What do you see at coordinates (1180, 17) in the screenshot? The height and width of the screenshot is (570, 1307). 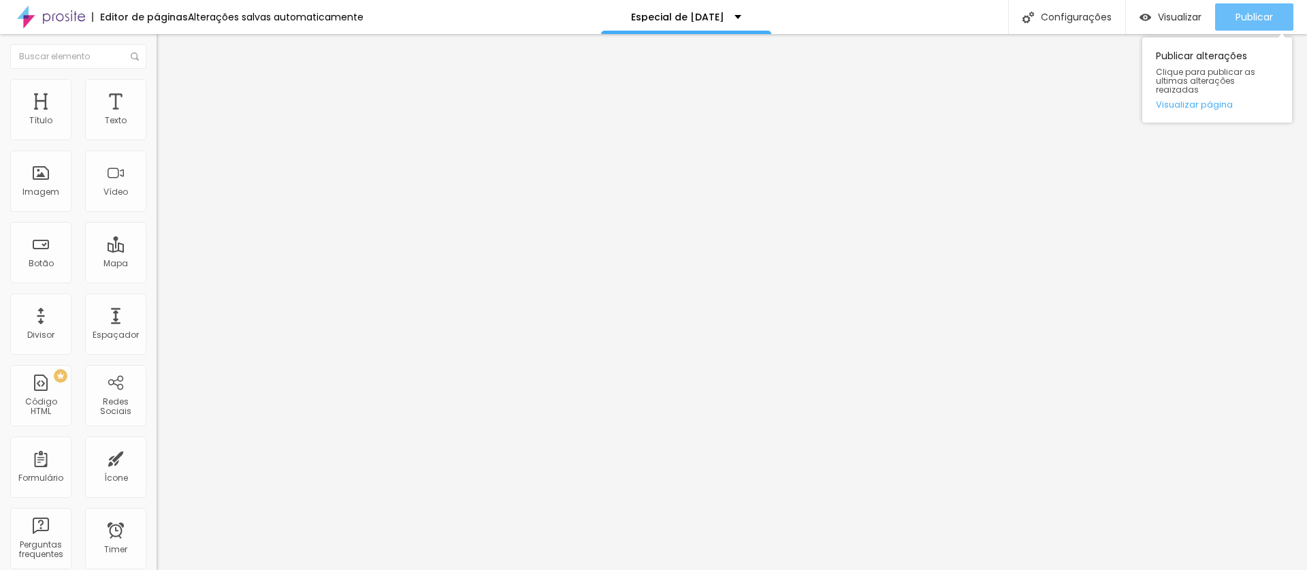 I see `span: Visualizar` at bounding box center [1180, 17].